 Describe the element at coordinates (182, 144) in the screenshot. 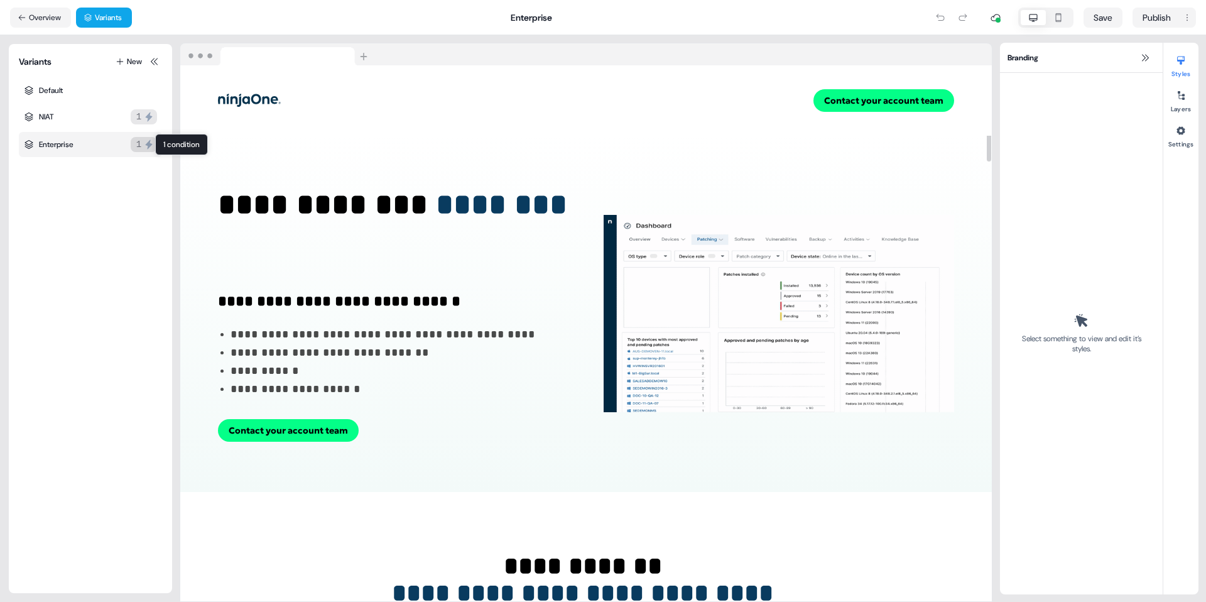

I see `div: 1 condition` at that location.